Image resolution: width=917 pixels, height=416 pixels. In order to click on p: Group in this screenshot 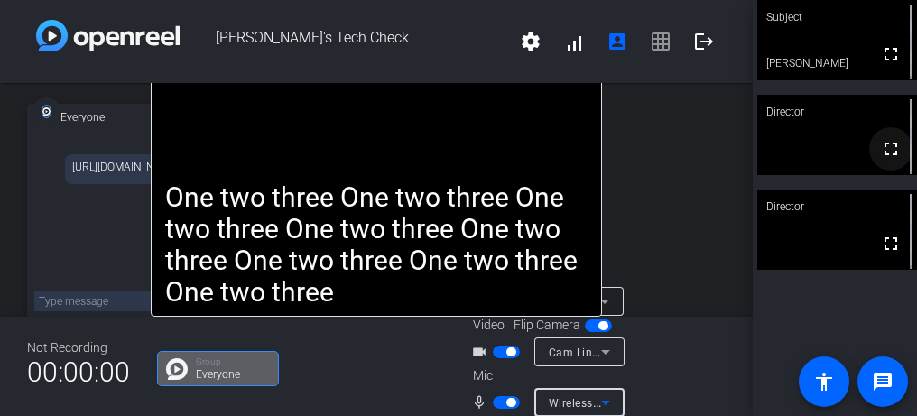, I will do `click(232, 362)`.